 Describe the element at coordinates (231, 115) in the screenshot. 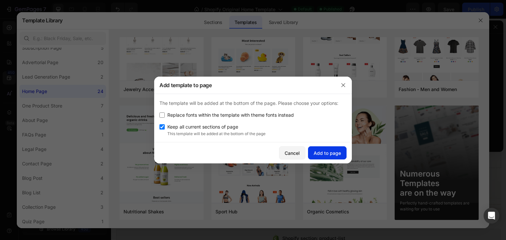

I see `span: Replace fonts within the template with theme fonts instead` at that location.